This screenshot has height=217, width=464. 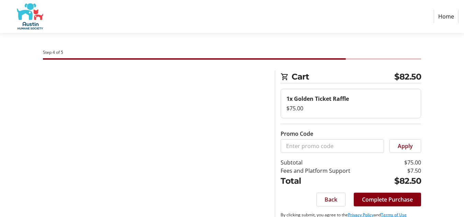 What do you see at coordinates (331, 163) in the screenshot?
I see `td: Subtotal` at bounding box center [331, 163].